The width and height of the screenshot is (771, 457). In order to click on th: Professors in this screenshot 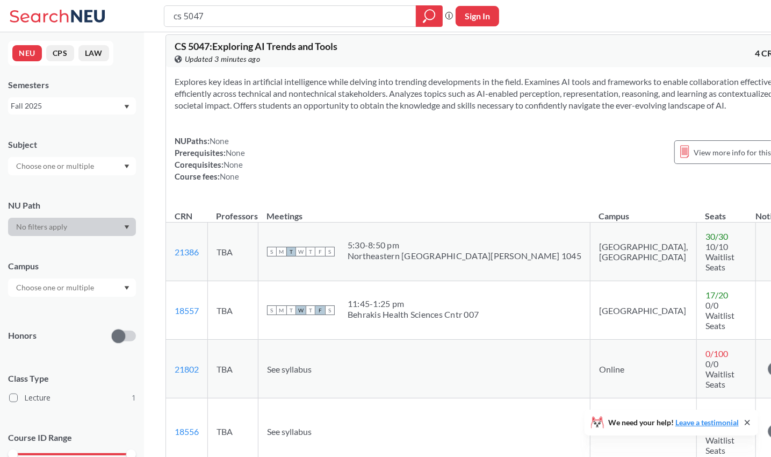, I will do `click(233, 211)`.